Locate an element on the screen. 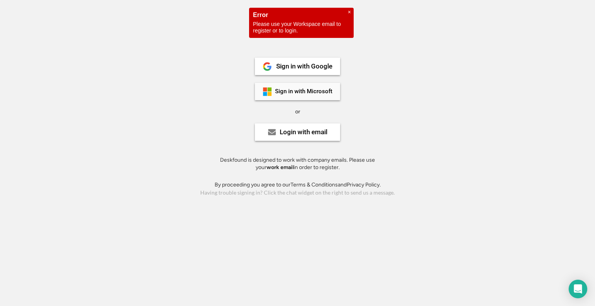  div: or is located at coordinates (298, 112).